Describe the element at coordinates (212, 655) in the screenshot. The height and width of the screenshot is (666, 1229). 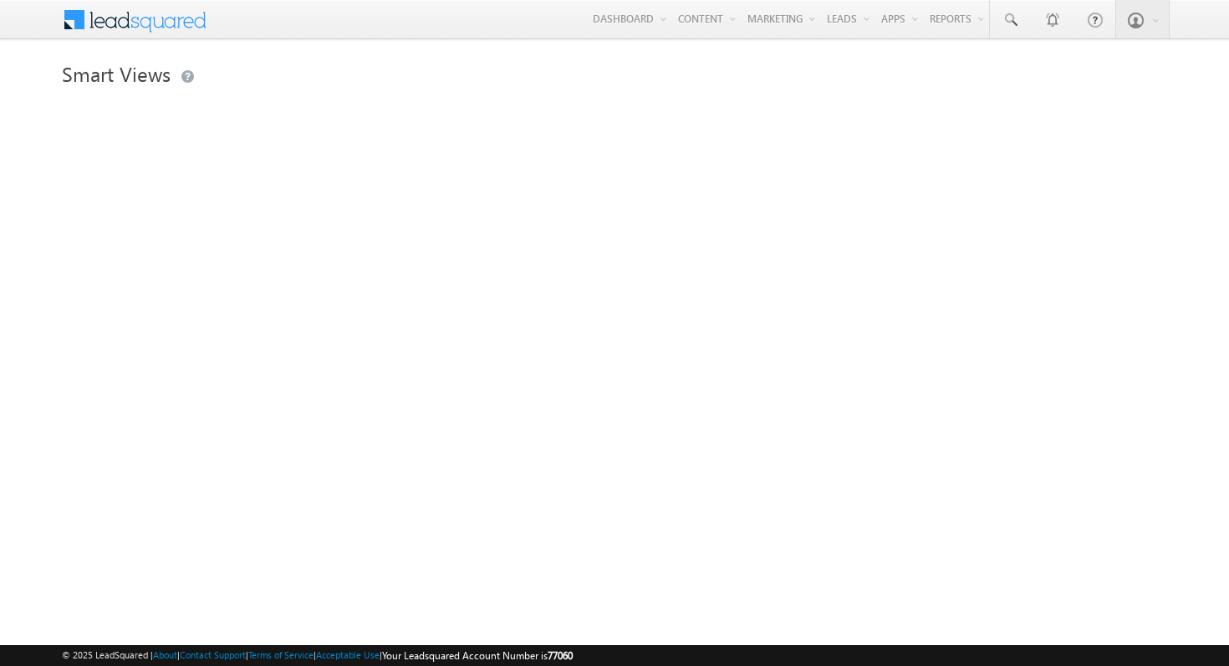
I see `a: Contact Support` at that location.